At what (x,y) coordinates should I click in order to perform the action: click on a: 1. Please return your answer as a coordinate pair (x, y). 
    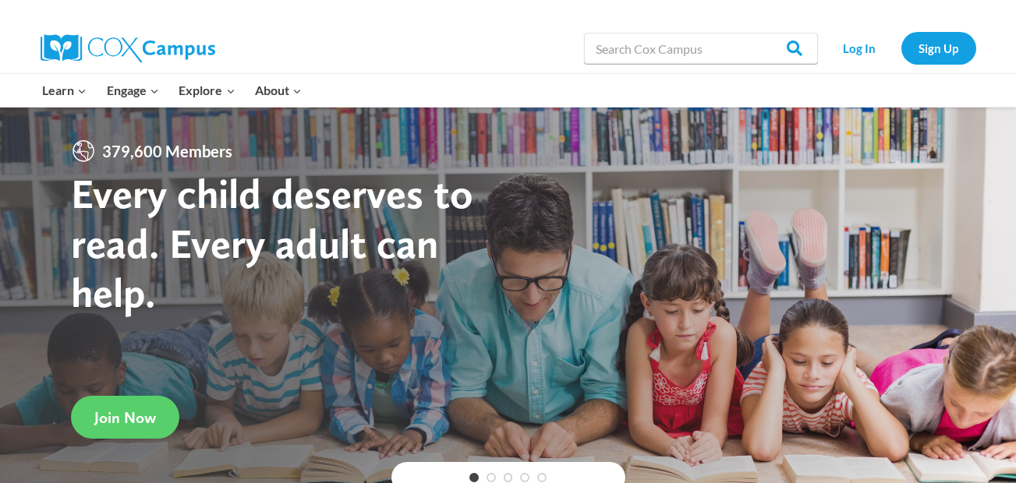
    Looking at the image, I should click on (474, 478).